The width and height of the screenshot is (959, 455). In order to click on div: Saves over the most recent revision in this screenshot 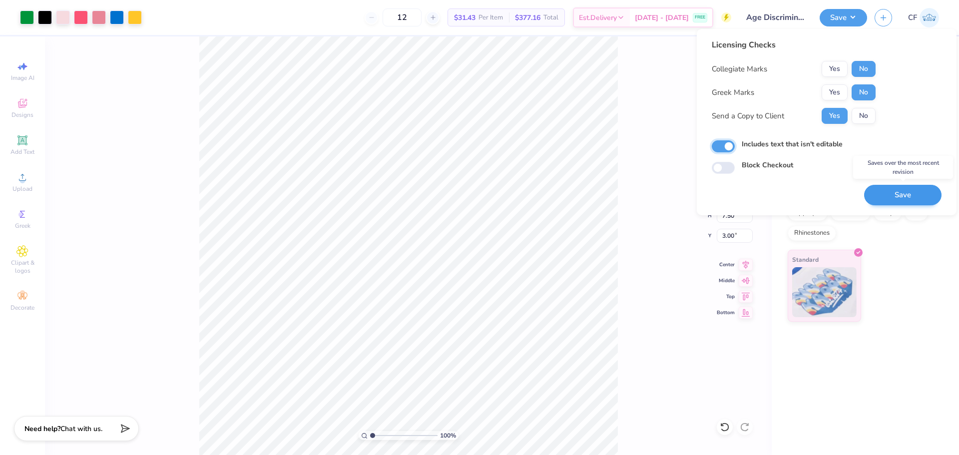, I will do `click(903, 167)`.